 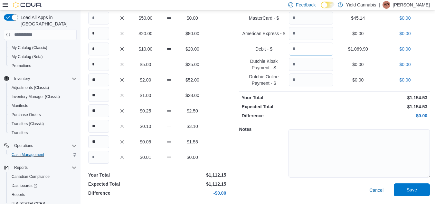 What do you see at coordinates (305, 5) in the screenshot?
I see `span: Feedback` at bounding box center [305, 5].